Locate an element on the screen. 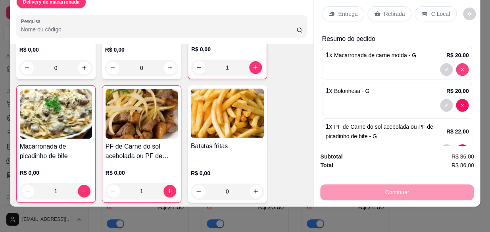 This screenshot has width=490, height=232. span: Bolonhesa - G is located at coordinates (352, 91).